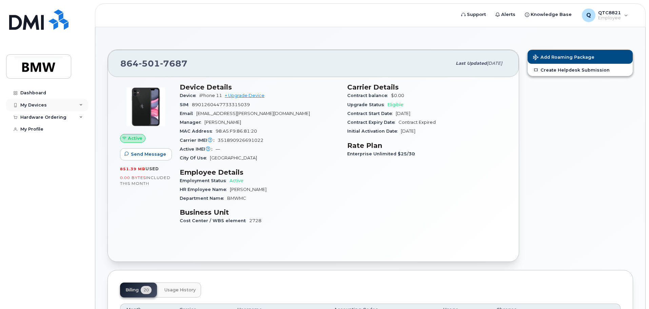 This screenshot has height=309, width=649. What do you see at coordinates (203, 198) in the screenshot?
I see `span: Department Name` at bounding box center [203, 198].